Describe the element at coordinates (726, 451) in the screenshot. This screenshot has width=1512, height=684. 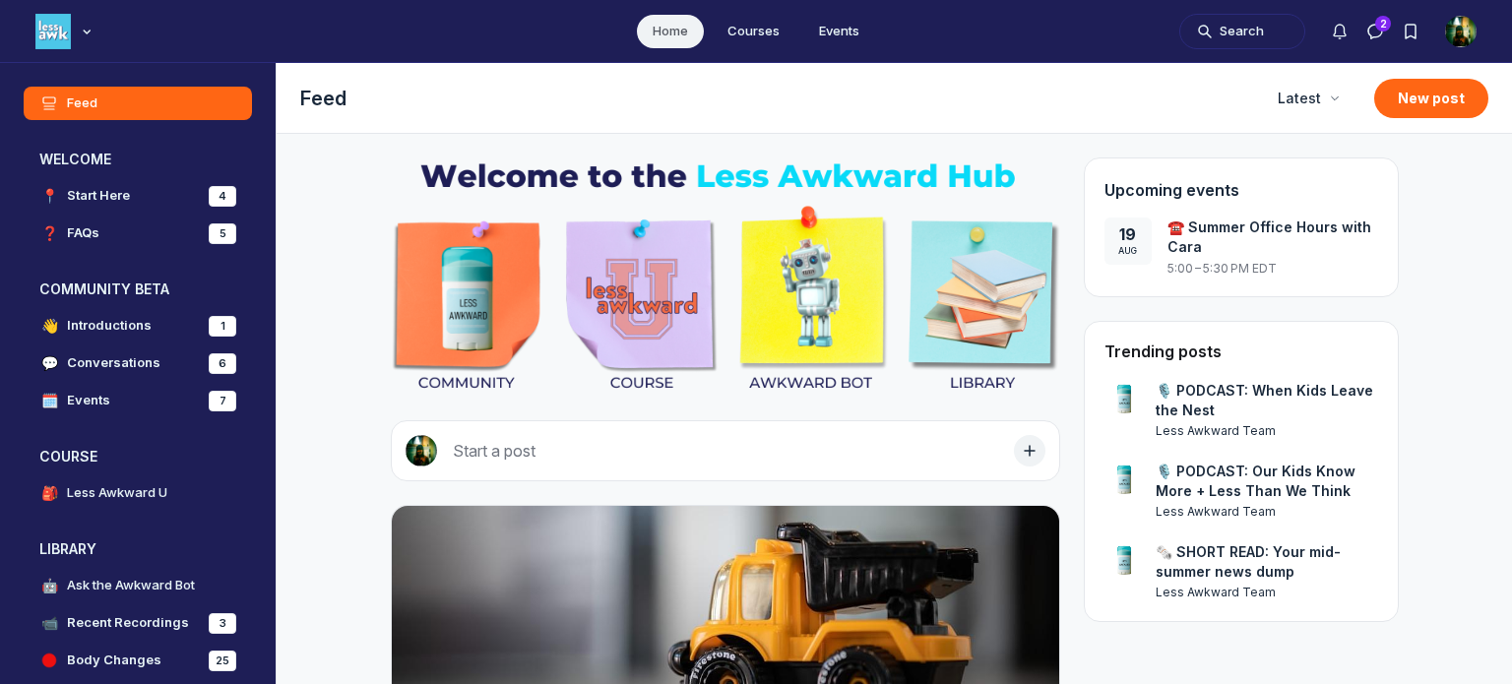
I see `button: Start a post` at that location.